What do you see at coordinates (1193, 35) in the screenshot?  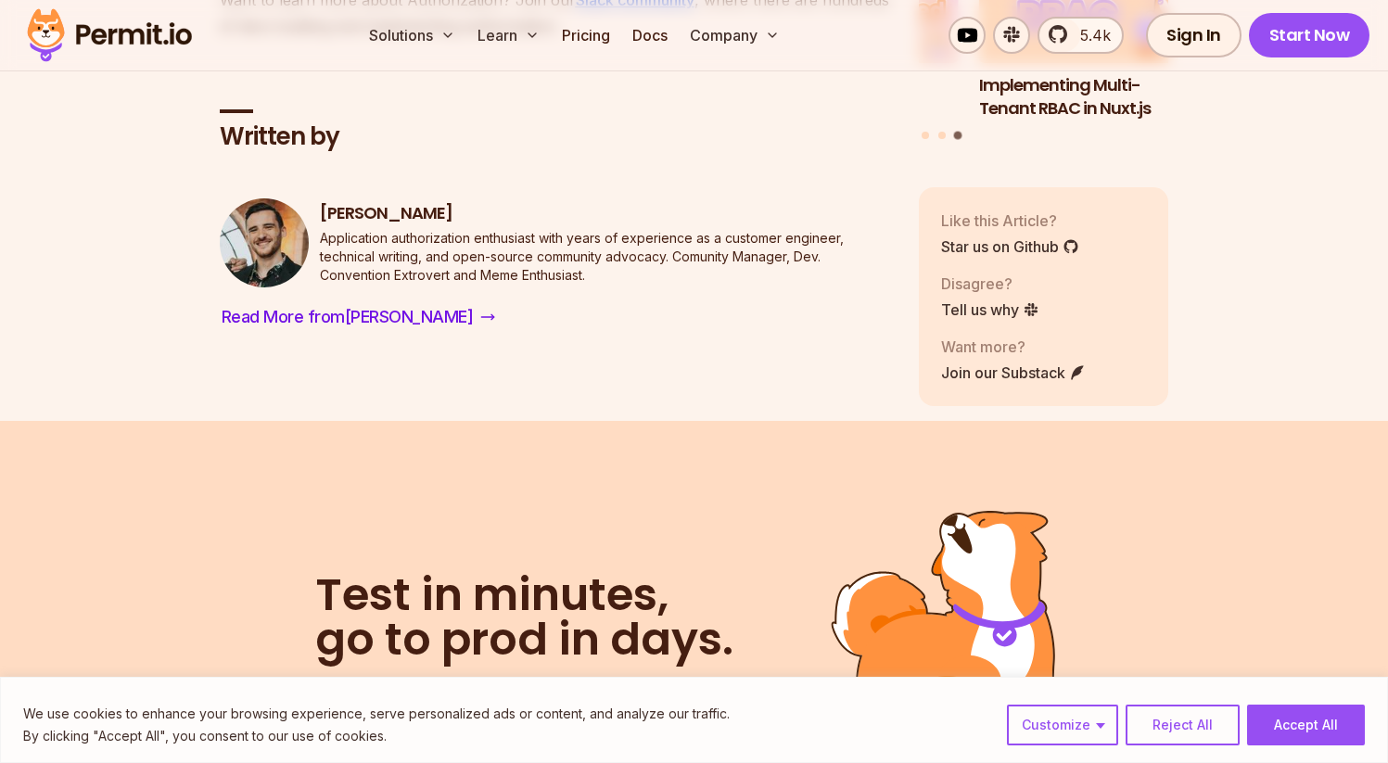 I see `a: Sign In` at bounding box center [1193, 35].